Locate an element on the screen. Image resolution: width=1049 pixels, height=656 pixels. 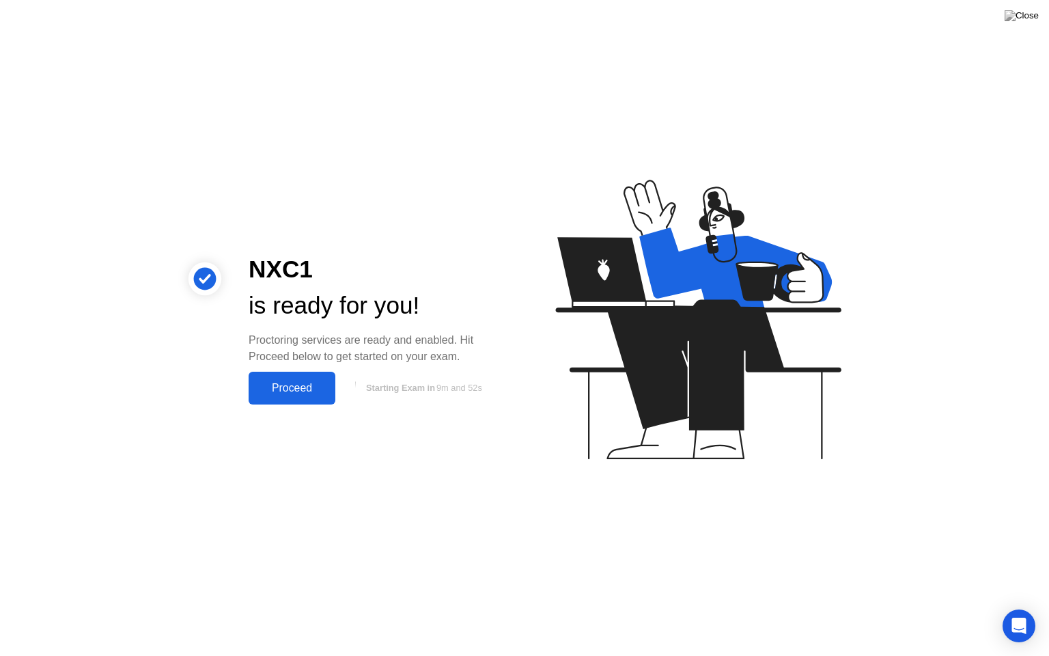
img: Close is located at coordinates (1022, 16).